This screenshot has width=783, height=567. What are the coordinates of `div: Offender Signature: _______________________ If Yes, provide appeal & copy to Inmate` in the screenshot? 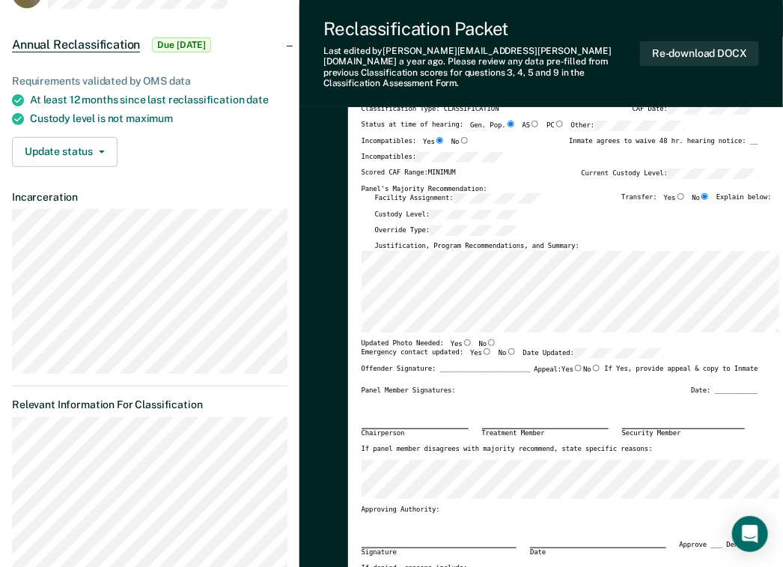 It's located at (560, 375).